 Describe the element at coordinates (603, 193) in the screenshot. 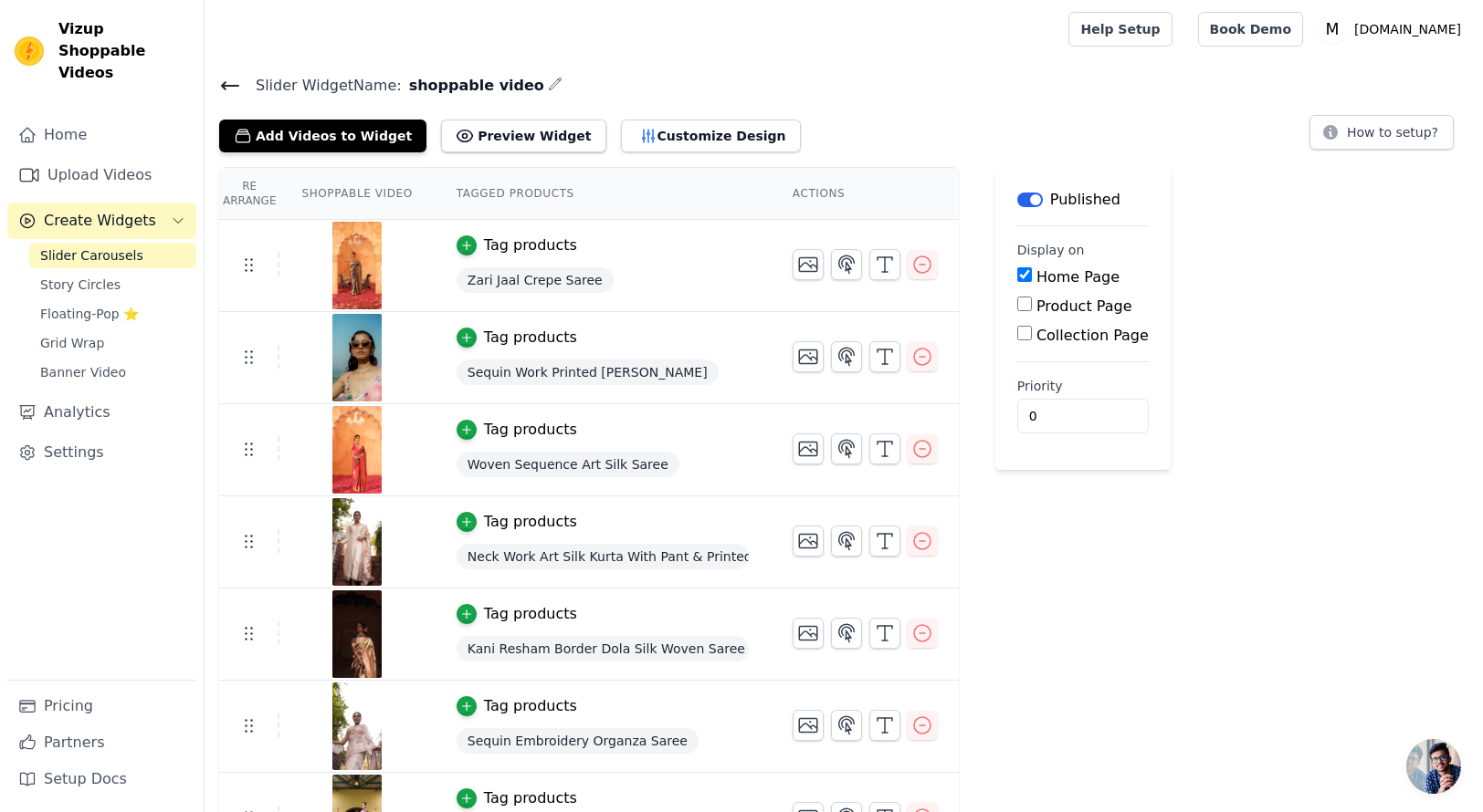

I see `th: Tagged Products` at that location.